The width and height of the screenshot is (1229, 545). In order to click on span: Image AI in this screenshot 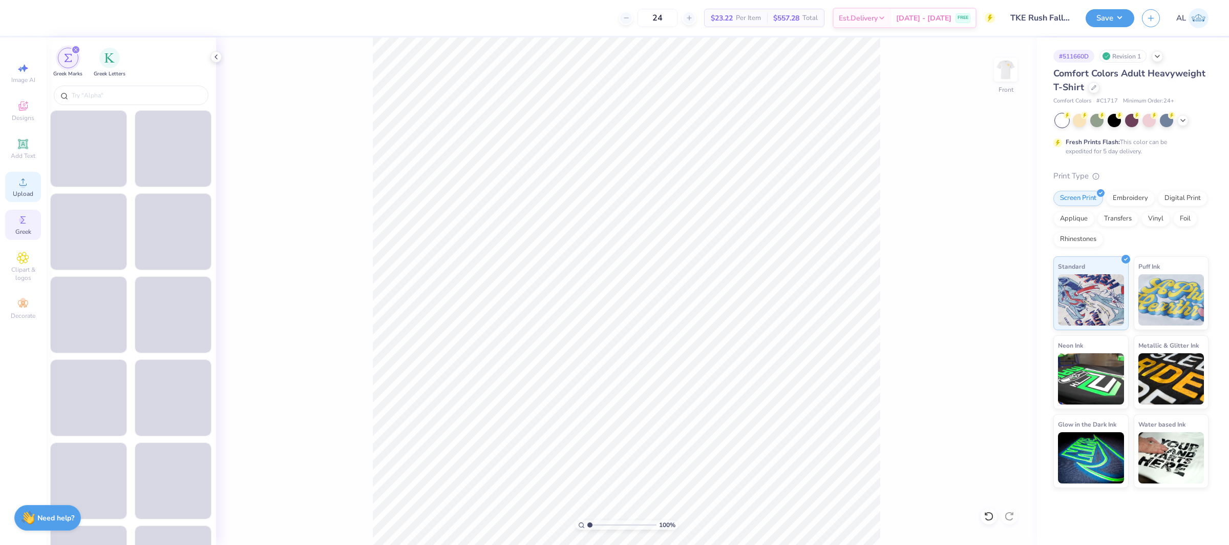, I will do `click(23, 80)`.